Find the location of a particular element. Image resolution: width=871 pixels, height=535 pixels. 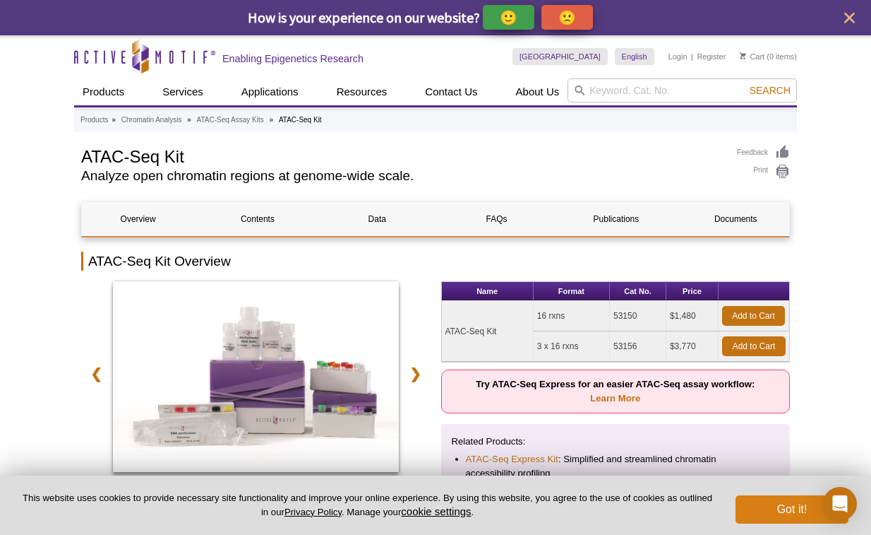

input: Keyword, Cat. No. is located at coordinates (682, 90).